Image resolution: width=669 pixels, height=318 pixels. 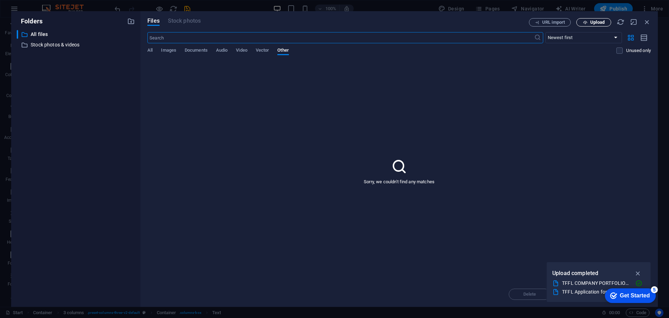 What do you see at coordinates (621, 22) in the screenshot?
I see `i: Reload` at bounding box center [621, 22].